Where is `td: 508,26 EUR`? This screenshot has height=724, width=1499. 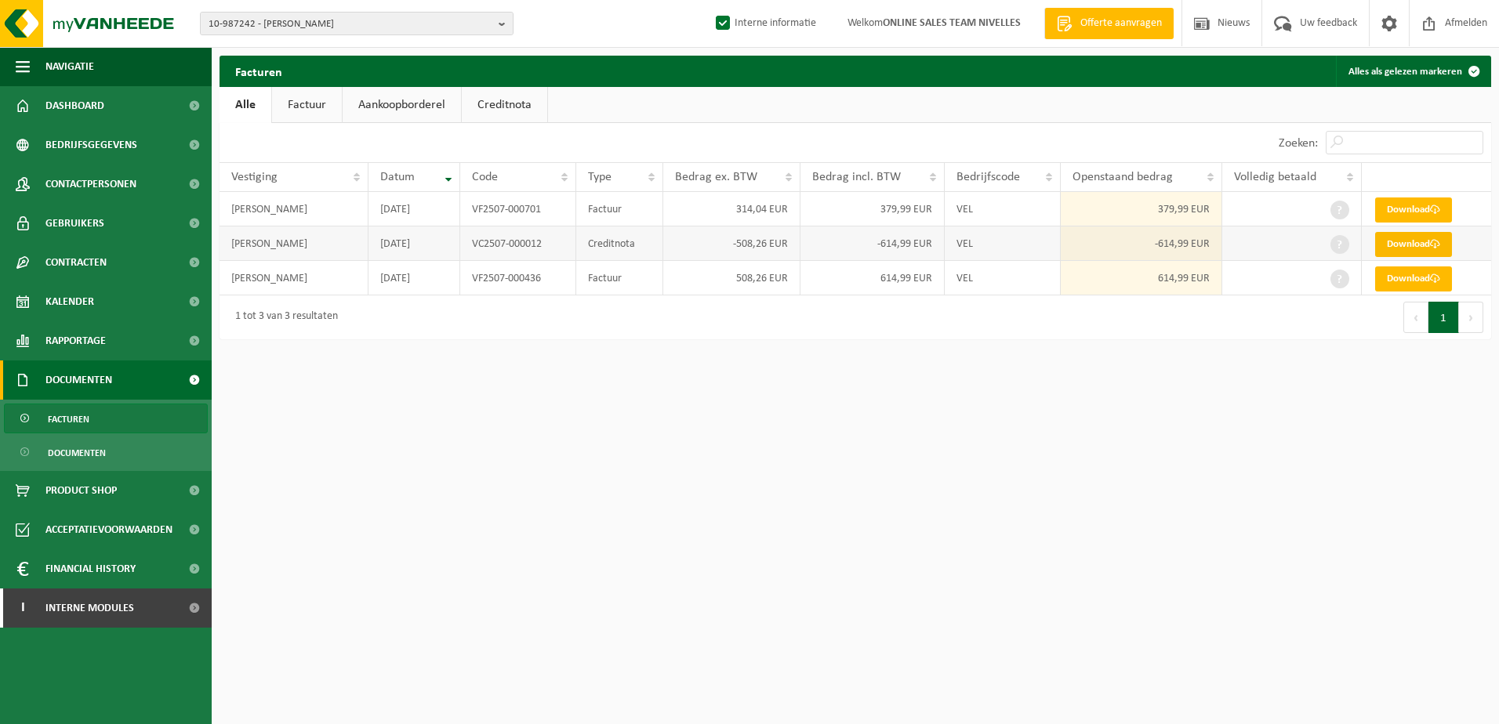
td: 508,26 EUR is located at coordinates (732, 278).